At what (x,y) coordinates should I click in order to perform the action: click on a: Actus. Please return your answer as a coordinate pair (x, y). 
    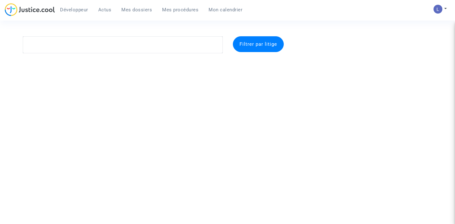
    Looking at the image, I should click on (105, 10).